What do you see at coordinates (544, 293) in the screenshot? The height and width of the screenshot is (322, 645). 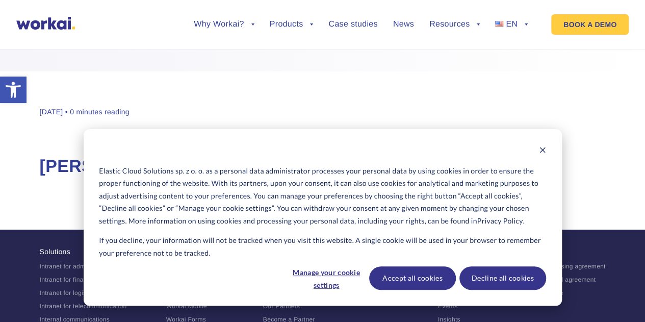 I see `a: Terms of use` at bounding box center [544, 293].